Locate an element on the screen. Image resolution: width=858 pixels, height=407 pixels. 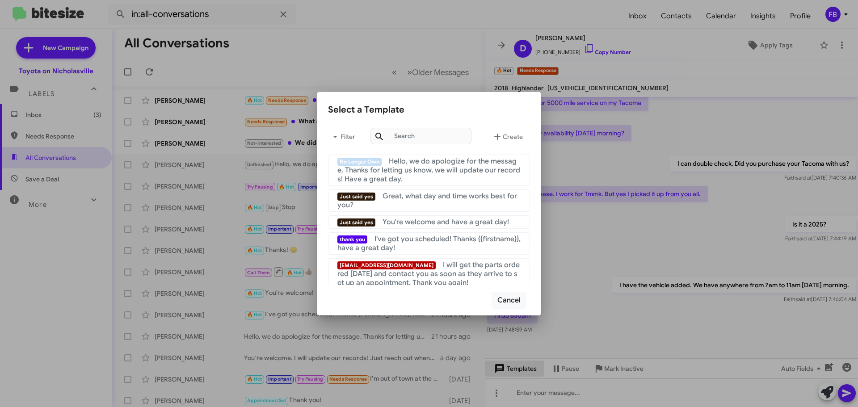
div: Select a Template is located at coordinates (429, 110).